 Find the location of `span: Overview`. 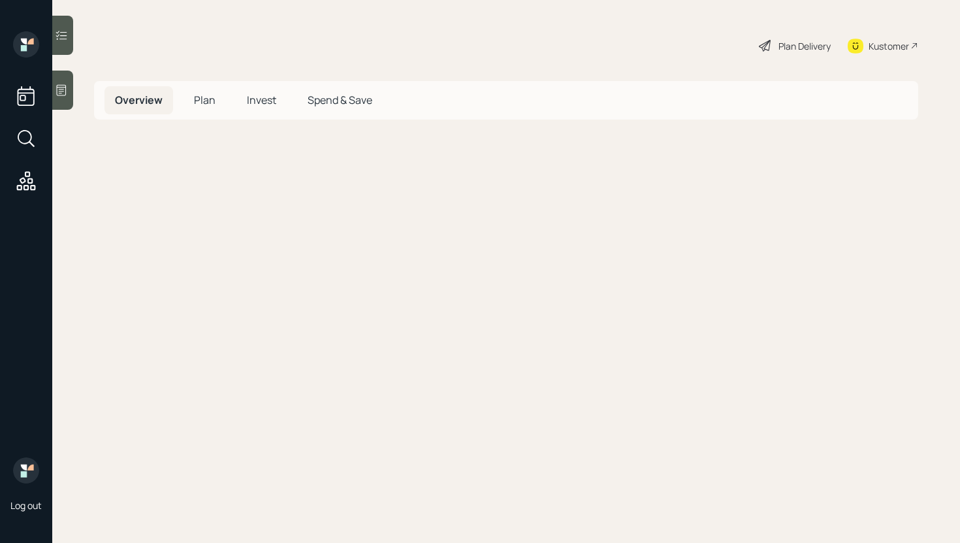

span: Overview is located at coordinates (138, 100).